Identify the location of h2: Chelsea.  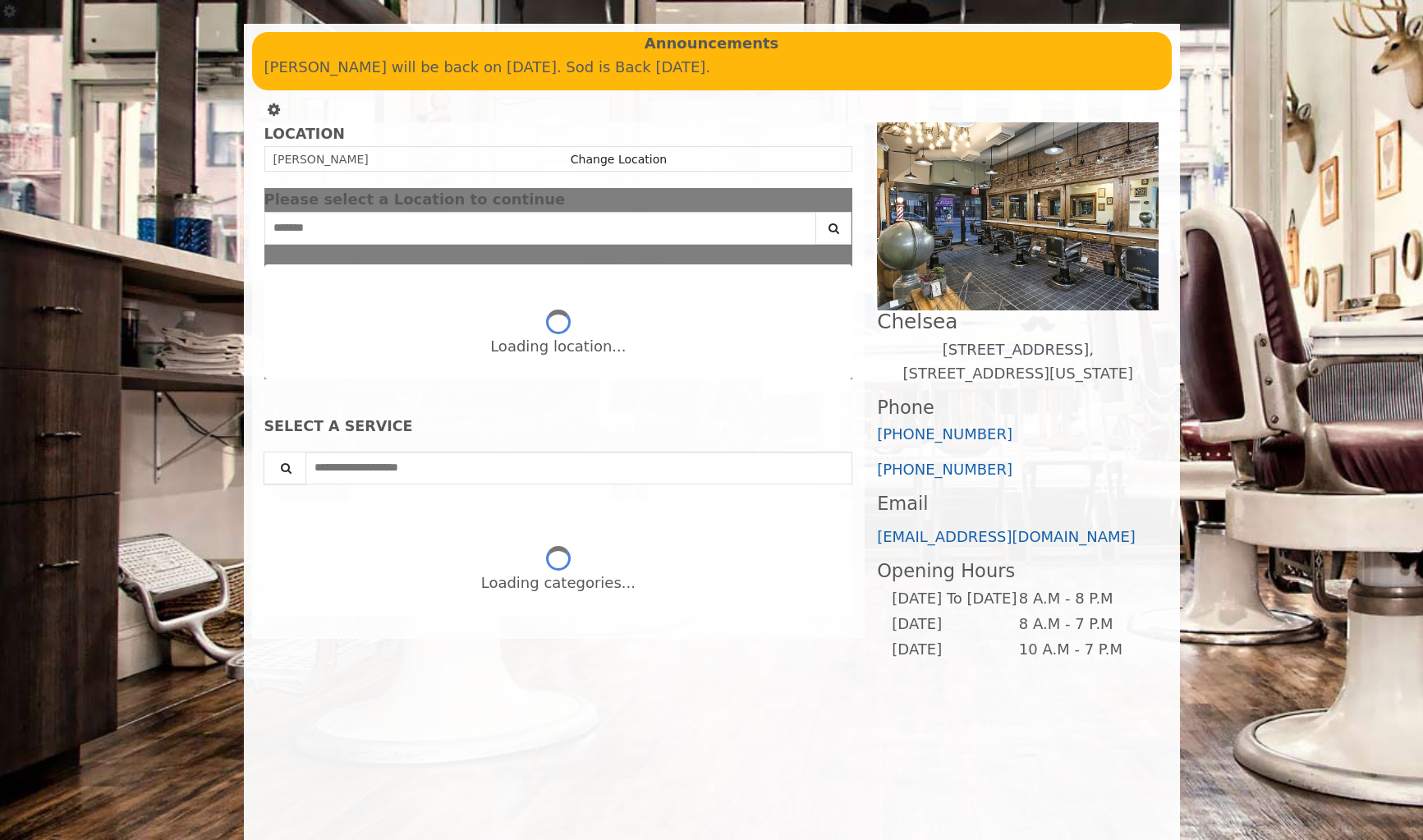
(1017, 321).